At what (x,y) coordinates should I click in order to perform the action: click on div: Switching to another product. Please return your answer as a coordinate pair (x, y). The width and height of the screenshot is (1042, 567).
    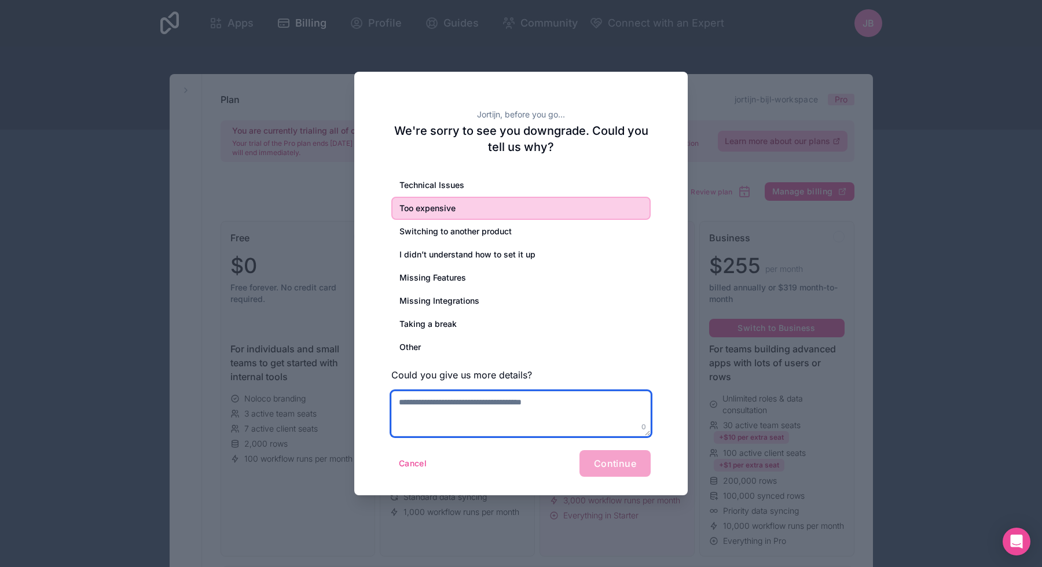
    Looking at the image, I should click on (521, 232).